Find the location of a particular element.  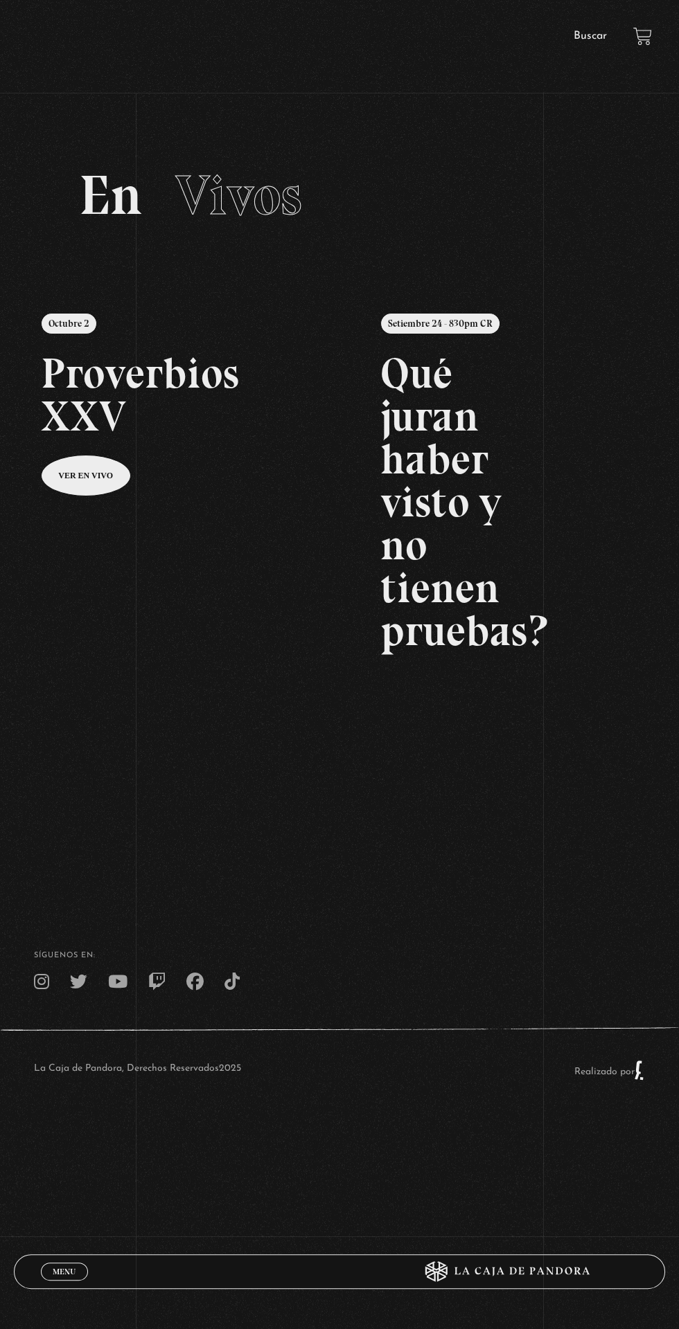

h2: En is located at coordinates (339, 195).